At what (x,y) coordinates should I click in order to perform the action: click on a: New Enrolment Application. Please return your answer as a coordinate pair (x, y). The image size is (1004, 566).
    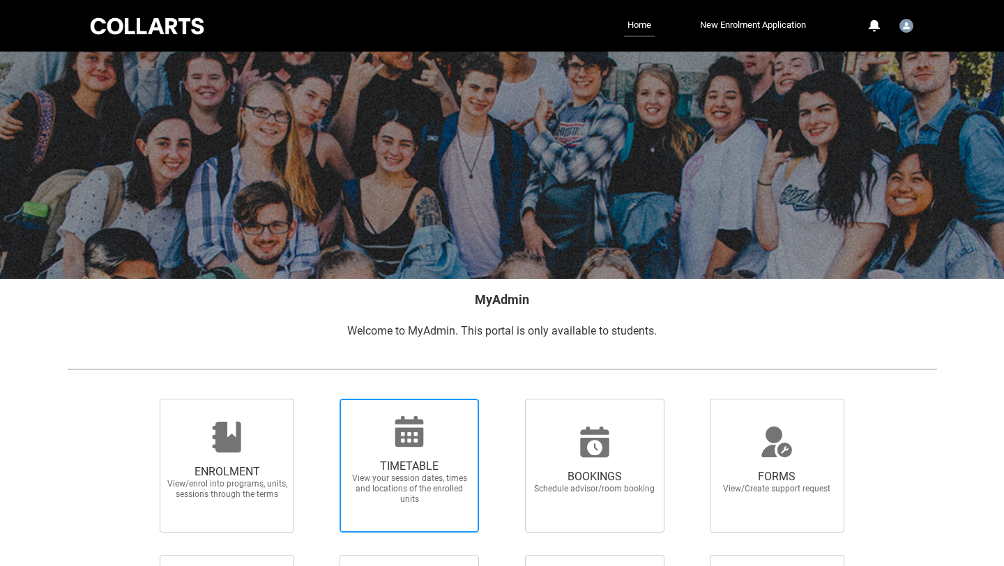
    Looking at the image, I should click on (753, 25).